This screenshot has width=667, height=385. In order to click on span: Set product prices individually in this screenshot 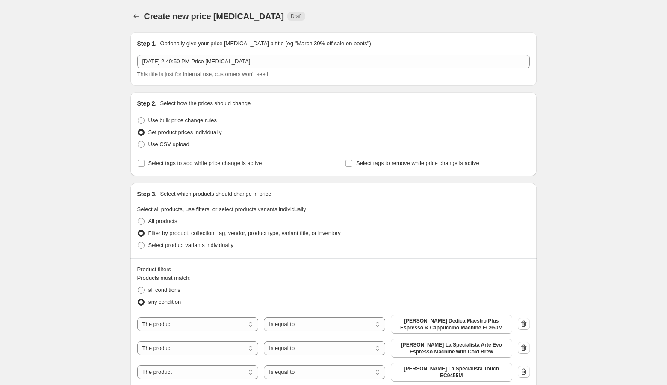, I will do `click(185, 132)`.